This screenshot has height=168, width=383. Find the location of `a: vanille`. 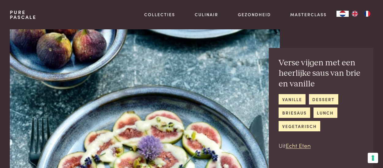

a: vanille is located at coordinates (292, 99).